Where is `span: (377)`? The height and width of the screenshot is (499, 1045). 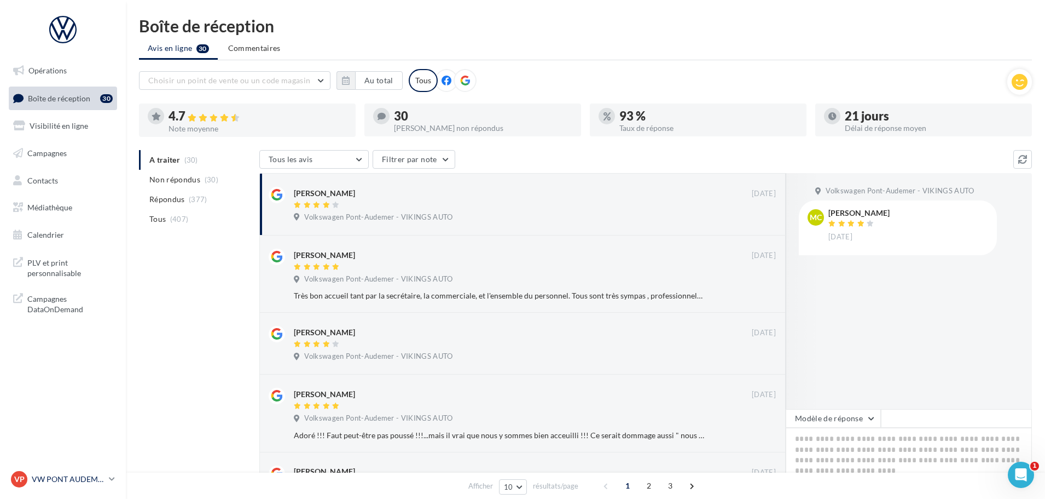
span: (377) is located at coordinates (198, 199).